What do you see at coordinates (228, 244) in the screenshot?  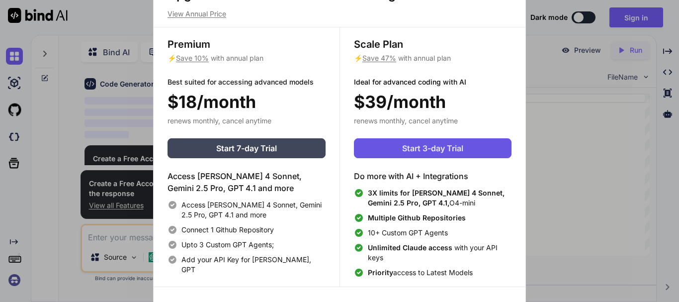 I see `span: Upto 3 Custom GPT Agents;` at bounding box center [228, 244].